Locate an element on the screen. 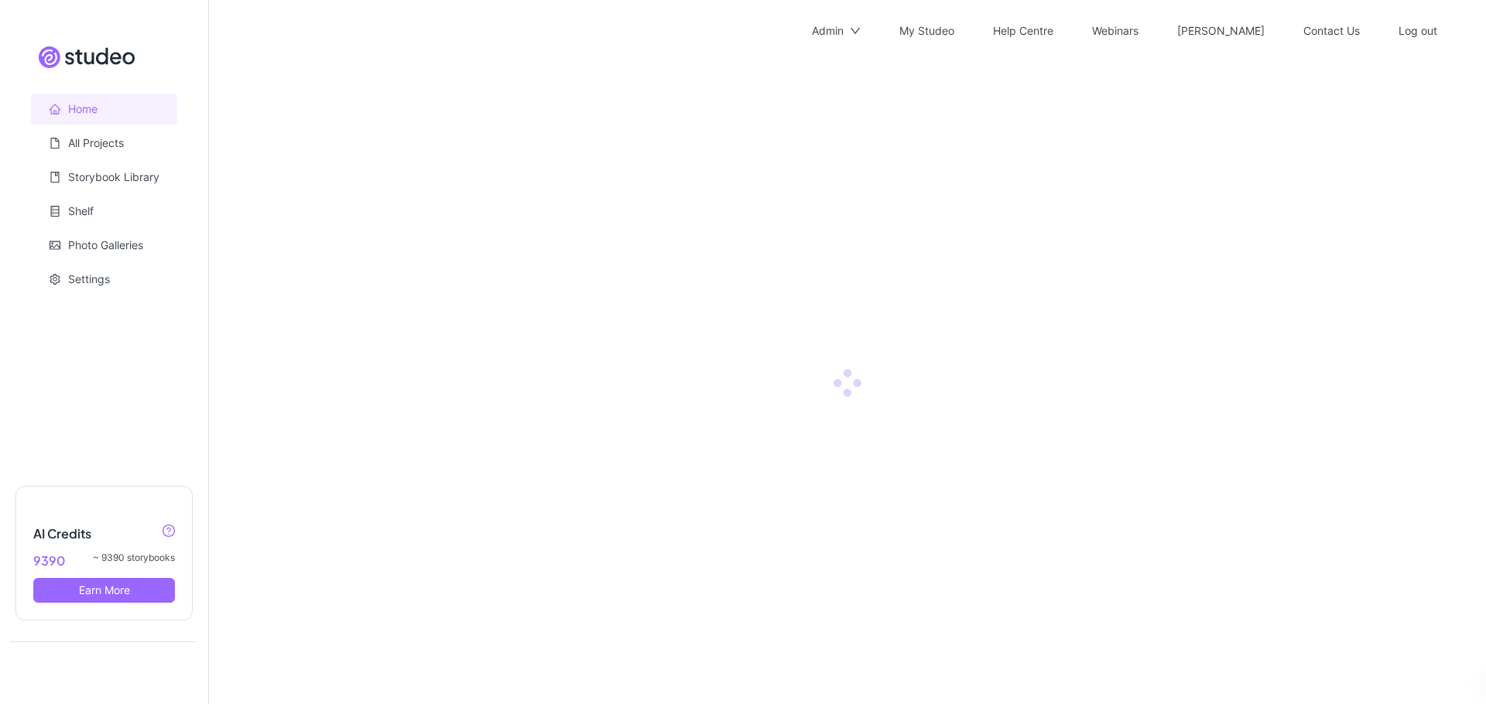 The width and height of the screenshot is (1486, 704). h5: AI Credits is located at coordinates (104, 534).